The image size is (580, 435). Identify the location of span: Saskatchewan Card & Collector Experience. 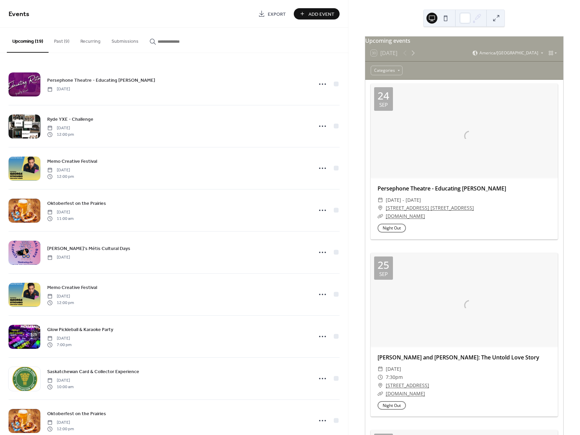
(93, 372).